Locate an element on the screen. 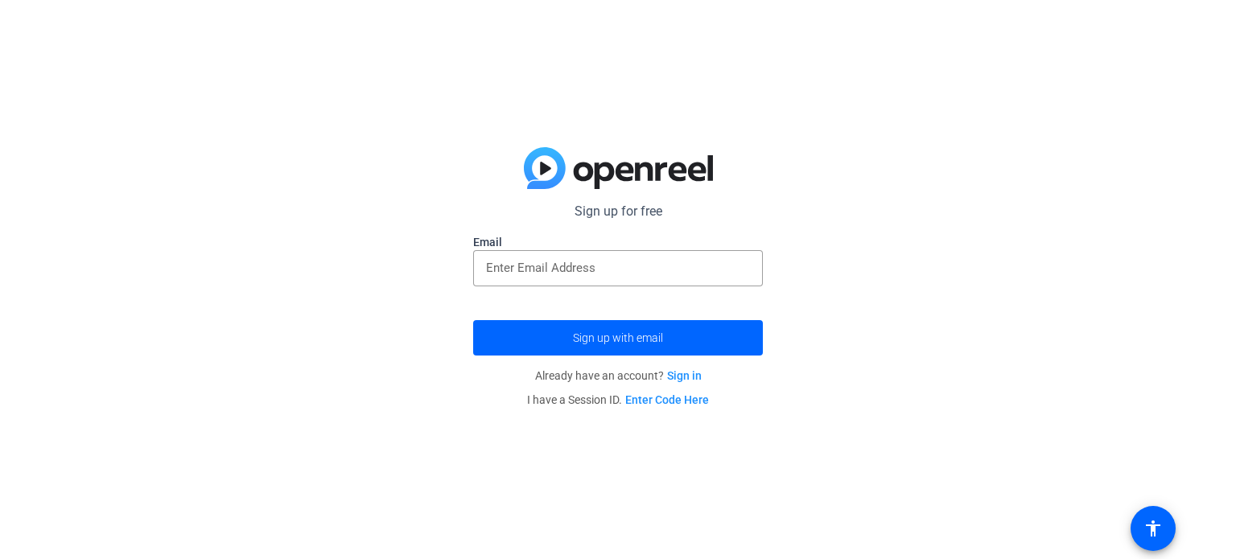 The width and height of the screenshot is (1236, 559). a: Sign in is located at coordinates (684, 376).